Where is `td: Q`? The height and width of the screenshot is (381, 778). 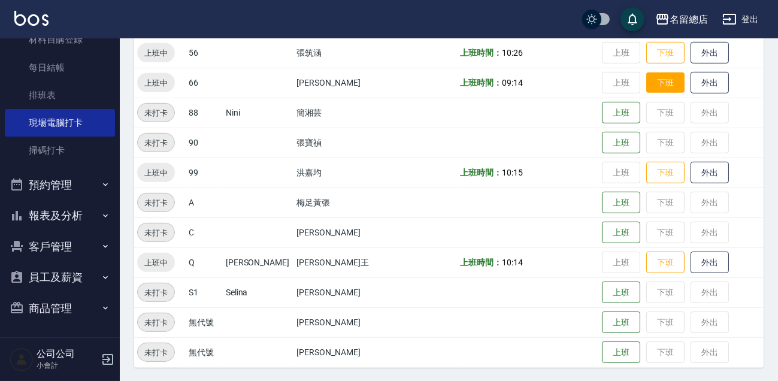 td: Q is located at coordinates (204, 262).